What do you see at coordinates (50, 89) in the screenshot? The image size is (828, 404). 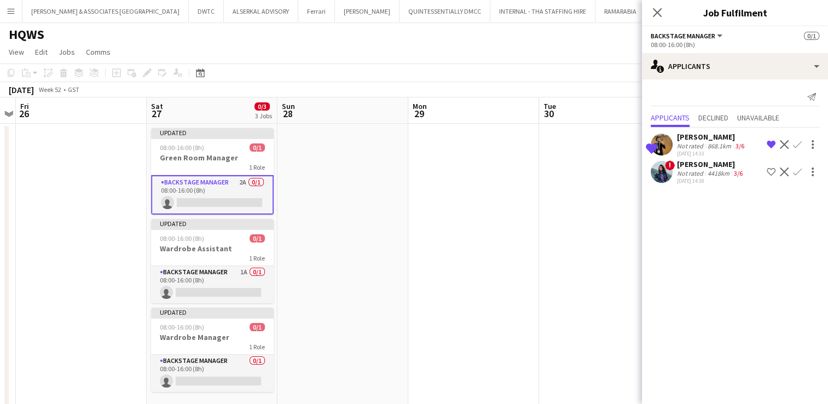 I see `span: Week 52` at bounding box center [50, 89].